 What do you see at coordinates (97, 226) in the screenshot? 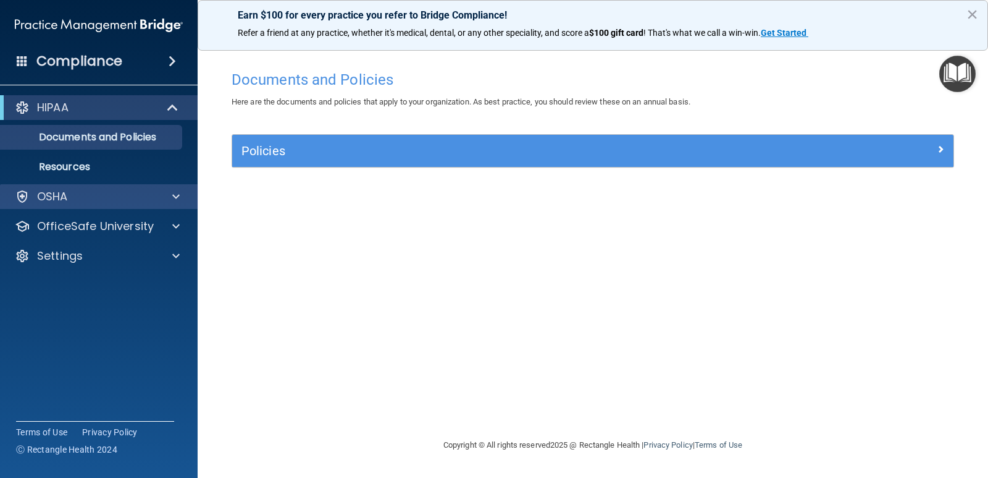
I see `a: OfficeSafe University` at bounding box center [97, 226].